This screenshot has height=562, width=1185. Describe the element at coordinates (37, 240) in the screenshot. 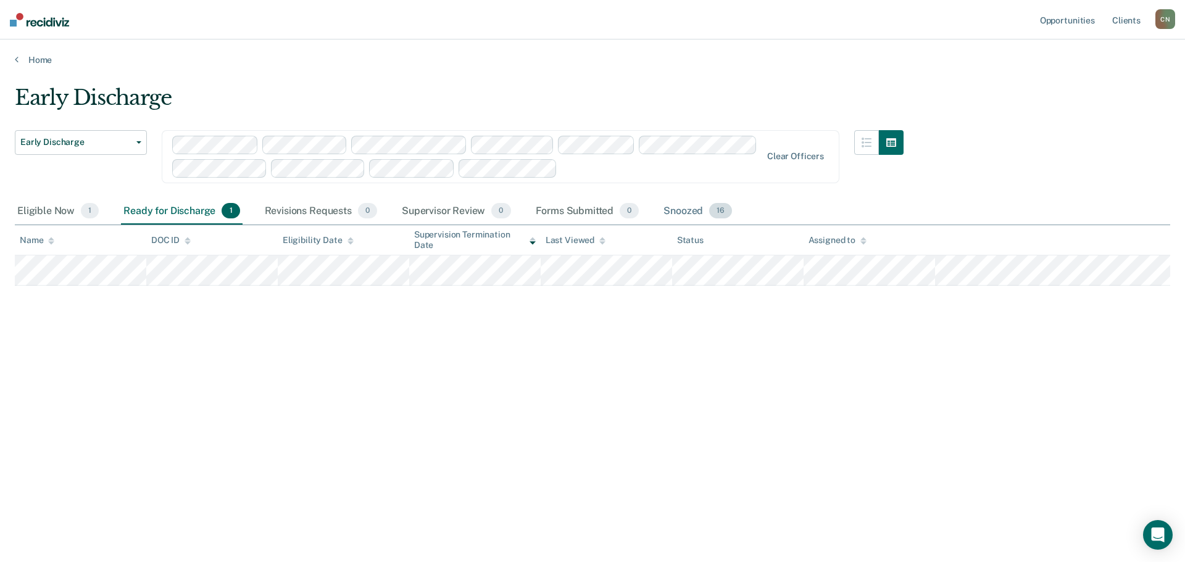

I see `div: Name` at that location.